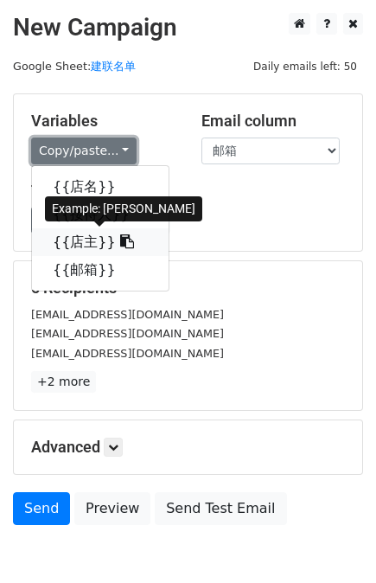 This screenshot has width=376, height=583. I want to click on h5: Variables, so click(103, 121).